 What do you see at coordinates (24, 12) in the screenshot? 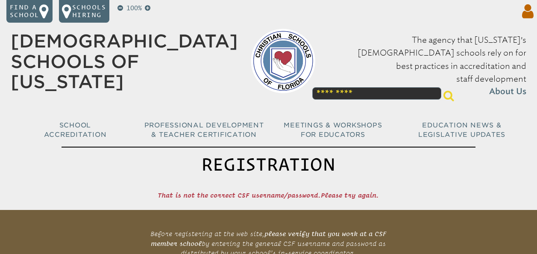
I see `p: Find a school` at bounding box center [24, 12].